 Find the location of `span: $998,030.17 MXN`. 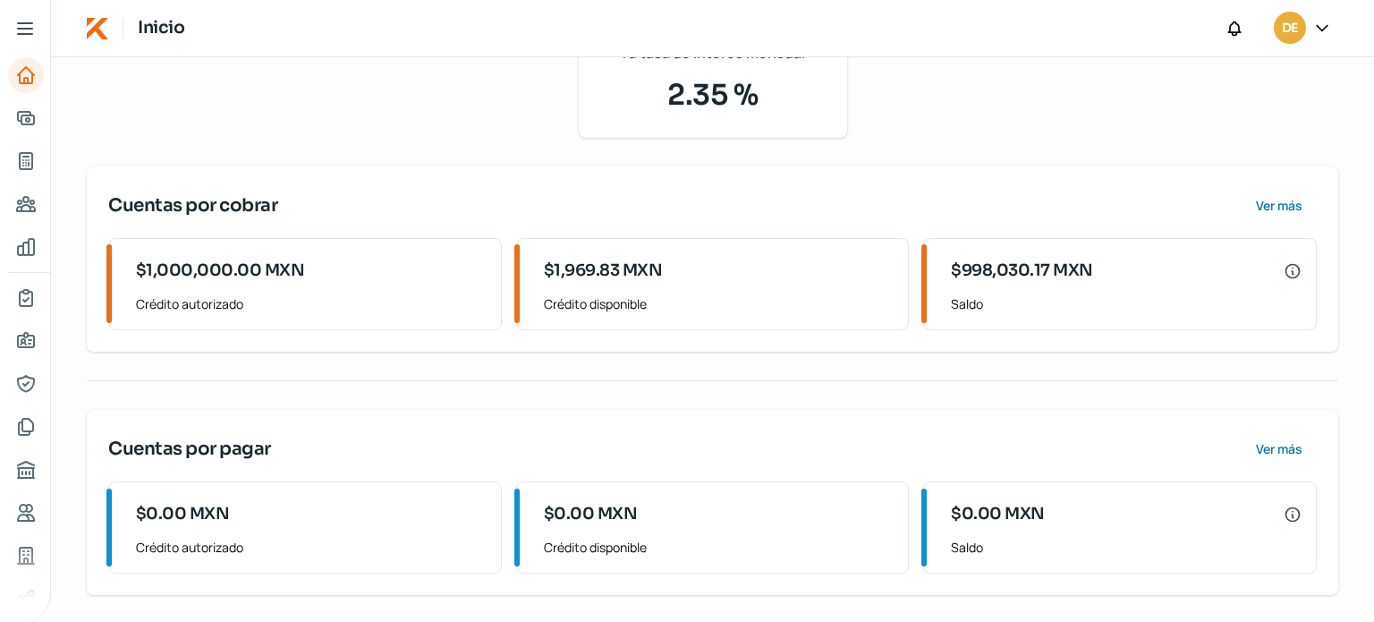

span: $998,030.17 MXN is located at coordinates (1022, 270).